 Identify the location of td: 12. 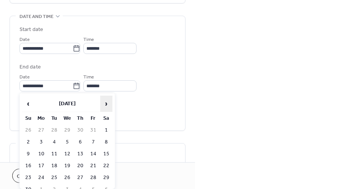
(67, 154).